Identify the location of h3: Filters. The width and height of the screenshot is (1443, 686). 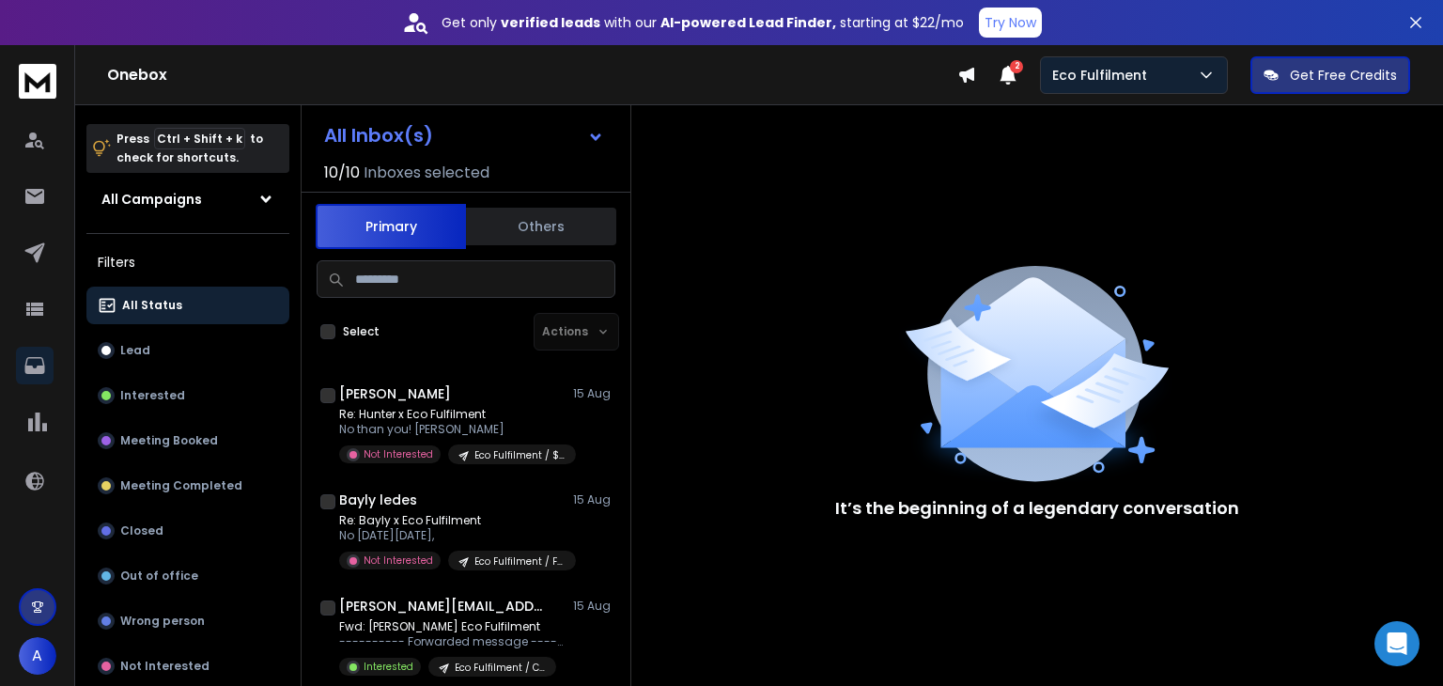
(188, 262).